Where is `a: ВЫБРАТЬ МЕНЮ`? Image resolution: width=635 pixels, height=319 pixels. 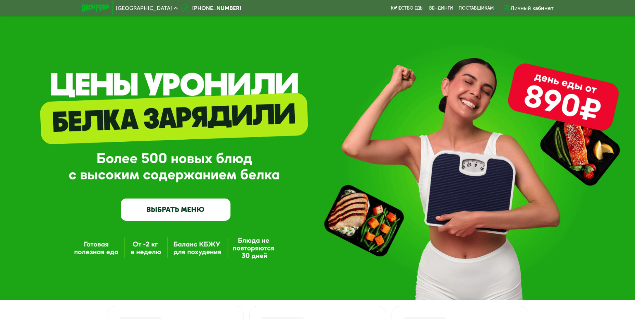 a: ВЫБРАТЬ МЕНЮ is located at coordinates (175, 209).